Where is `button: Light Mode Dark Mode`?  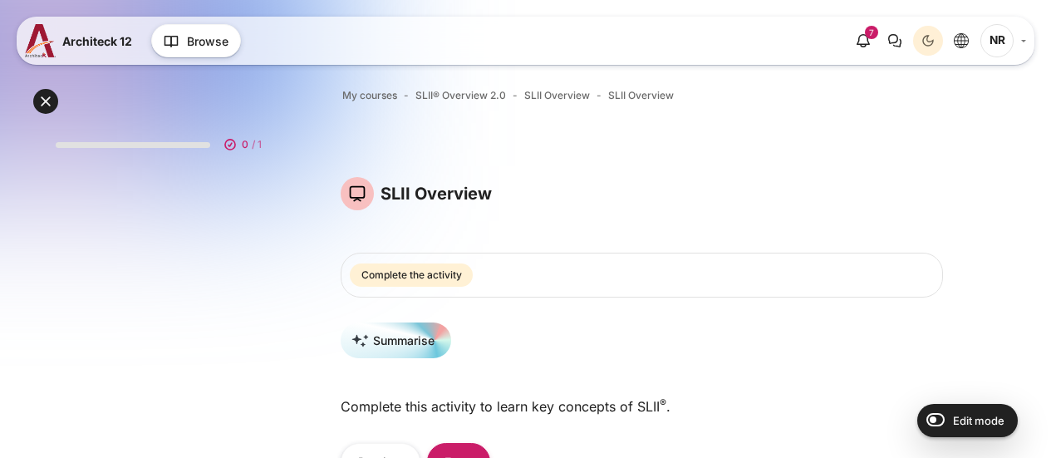
button: Light Mode Dark Mode is located at coordinates (928, 41).